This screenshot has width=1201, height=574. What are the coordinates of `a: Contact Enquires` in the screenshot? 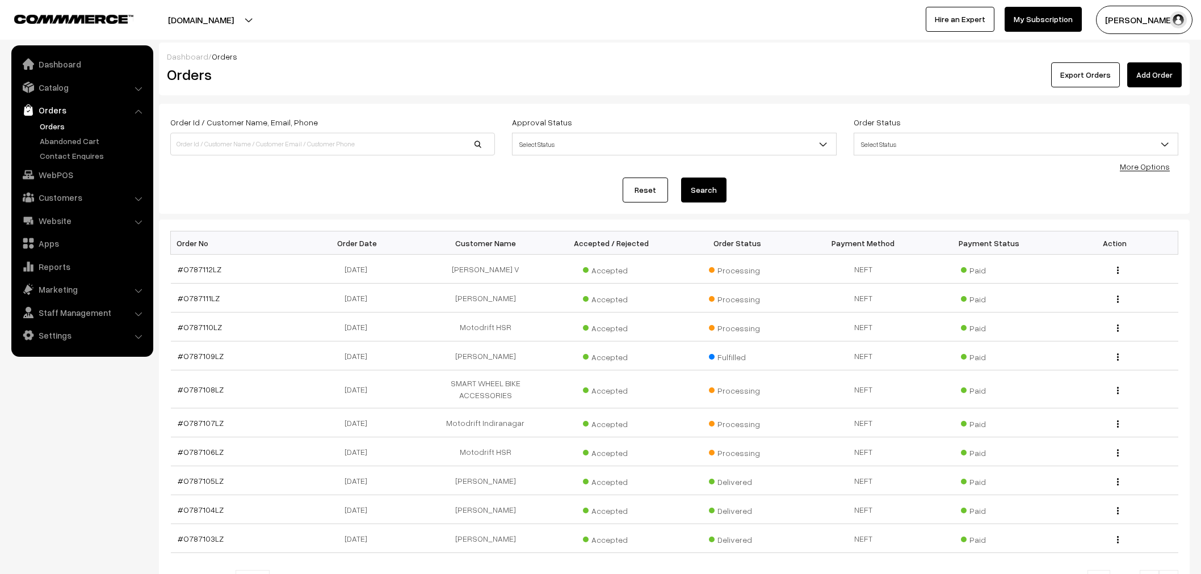 It's located at (93, 156).